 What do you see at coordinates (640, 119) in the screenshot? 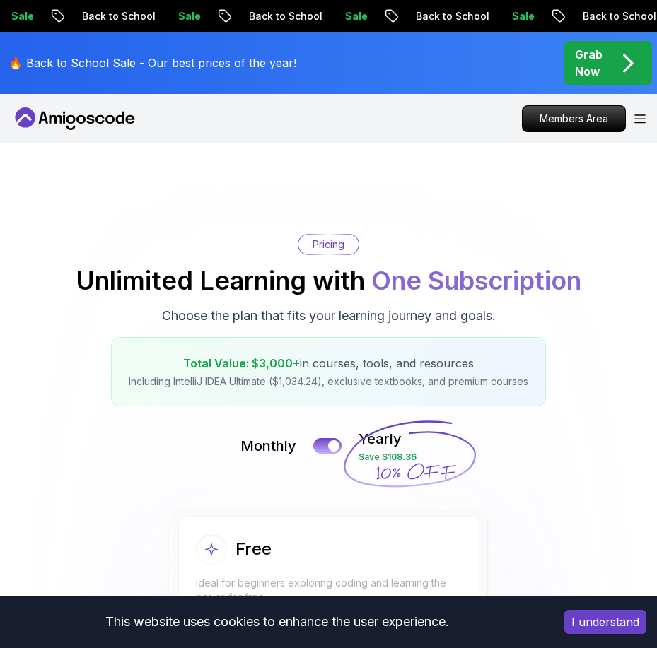
I see `div: Open Menu` at bounding box center [640, 119].